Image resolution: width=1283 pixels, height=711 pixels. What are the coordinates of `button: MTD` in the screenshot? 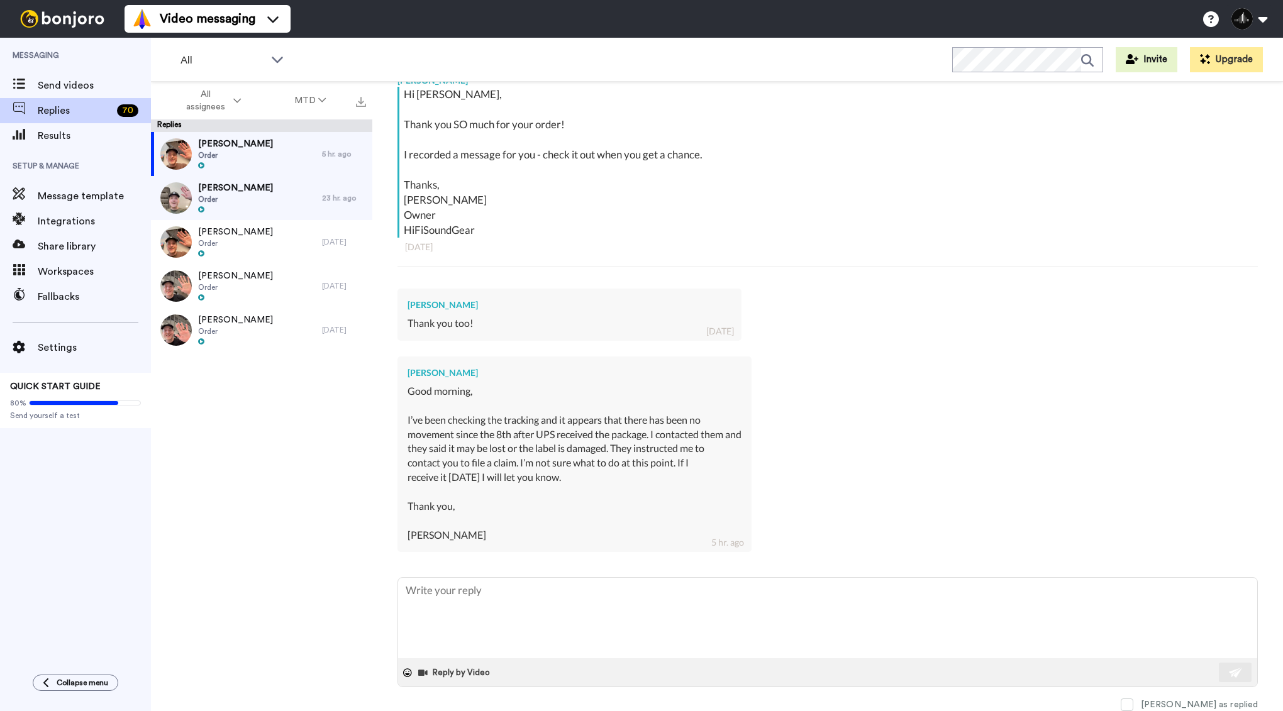 It's located at (310, 101).